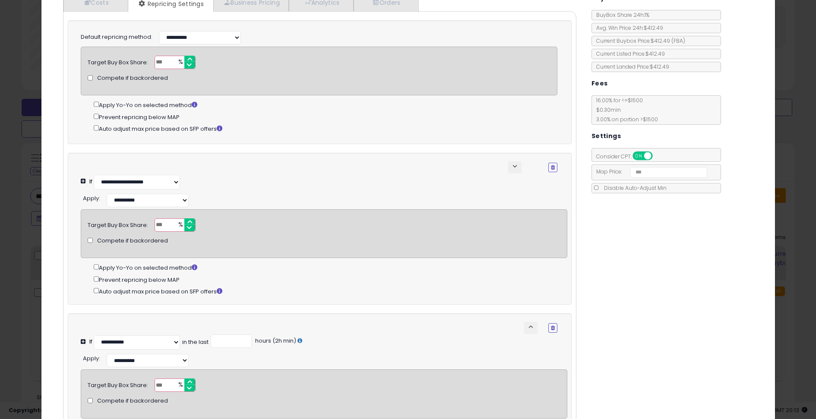  I want to click on span: Current Landed Price: $412.49, so click(630, 66).